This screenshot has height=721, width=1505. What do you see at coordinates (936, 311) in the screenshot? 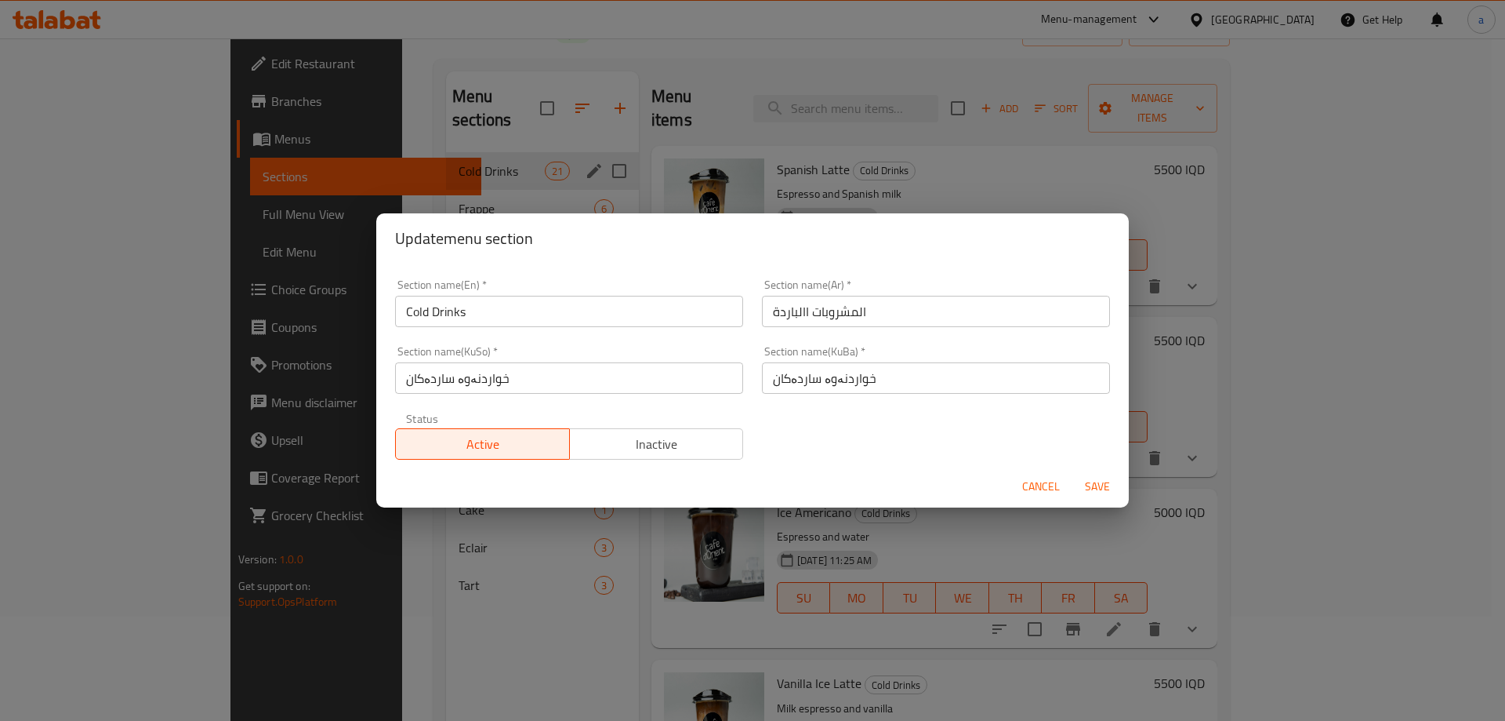
I see `input: Please enter section name(ar)` at bounding box center [936, 311].